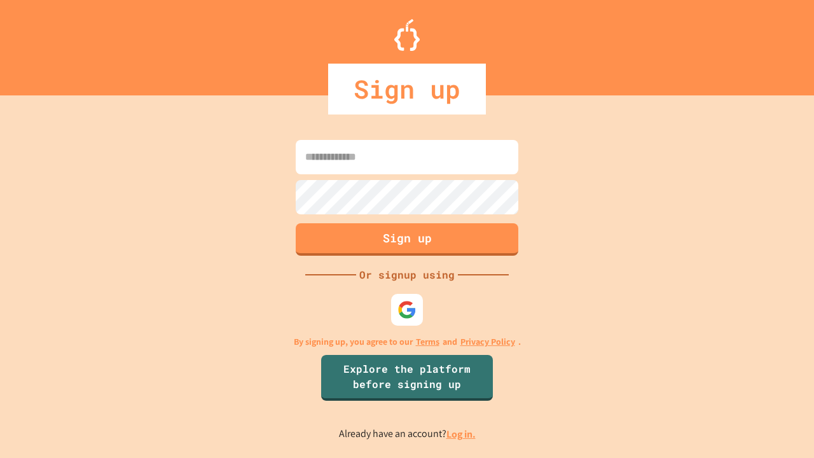  What do you see at coordinates (488, 341) in the screenshot?
I see `a: Privacy Policy` at bounding box center [488, 341].